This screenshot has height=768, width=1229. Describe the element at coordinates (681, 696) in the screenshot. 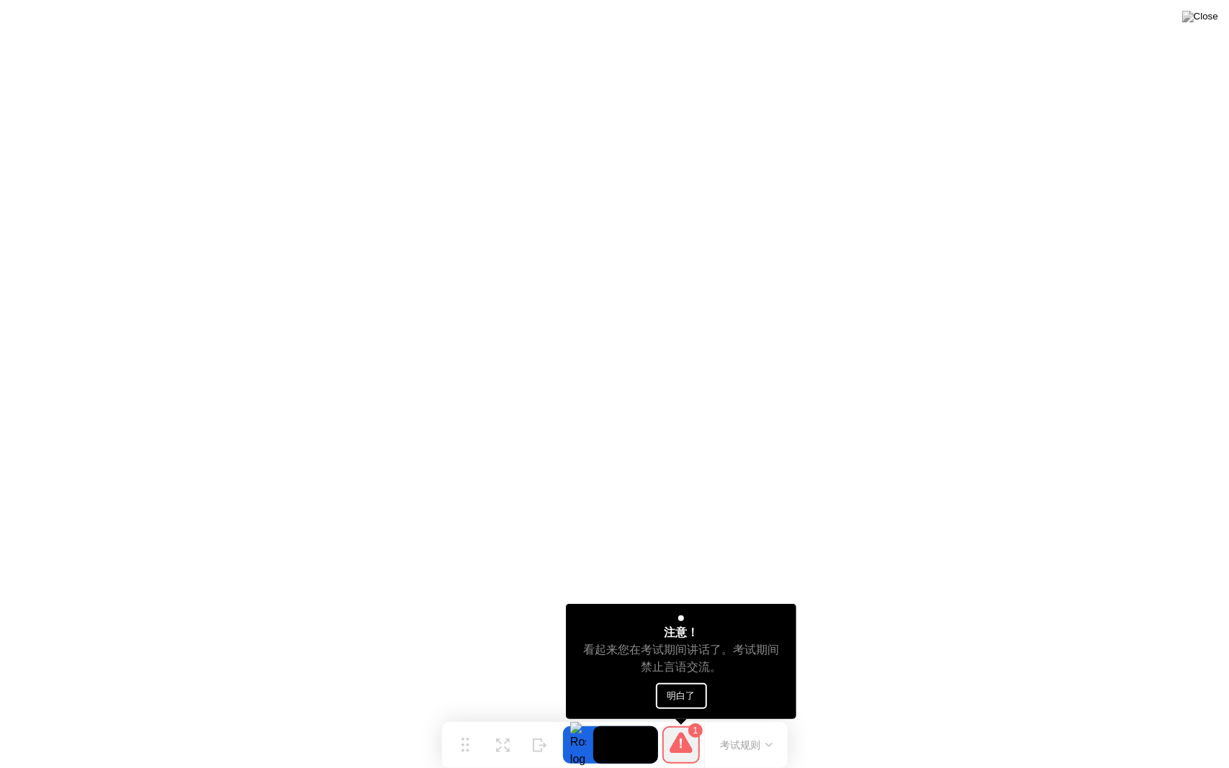

I see `button: 明白了` at that location.